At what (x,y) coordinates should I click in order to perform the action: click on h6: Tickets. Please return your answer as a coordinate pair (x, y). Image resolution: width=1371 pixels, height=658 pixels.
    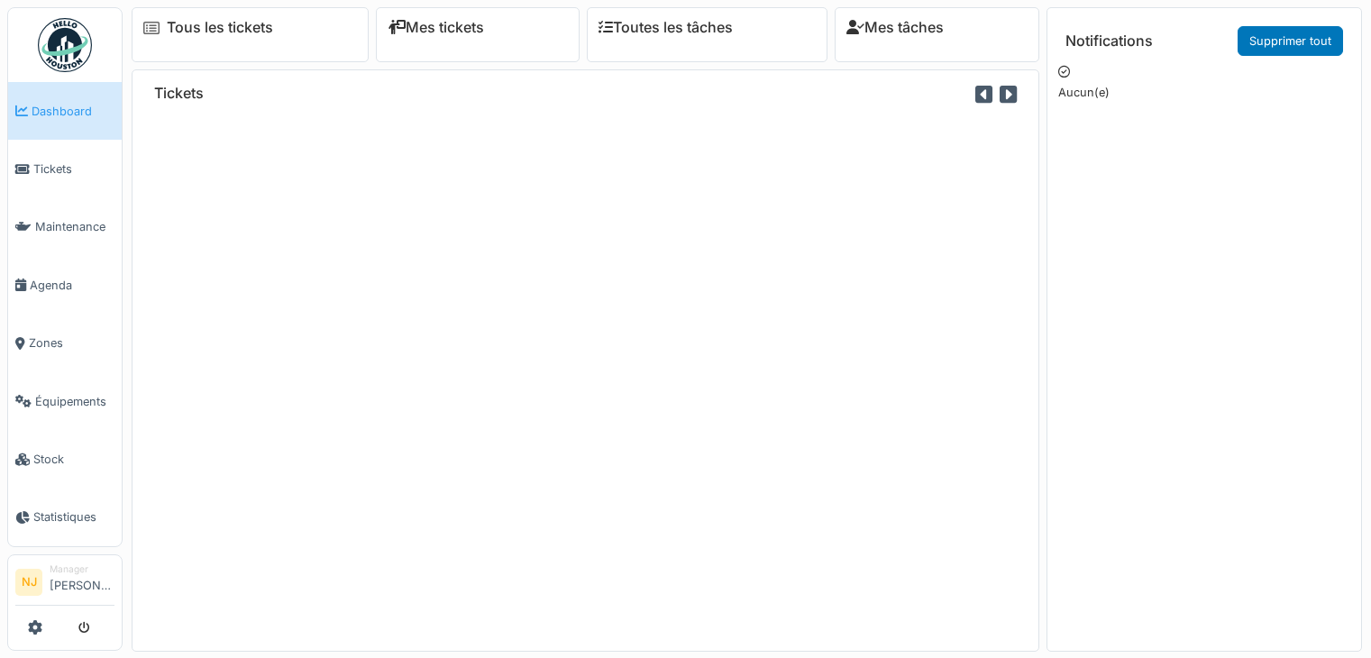
    Looking at the image, I should click on (178, 93).